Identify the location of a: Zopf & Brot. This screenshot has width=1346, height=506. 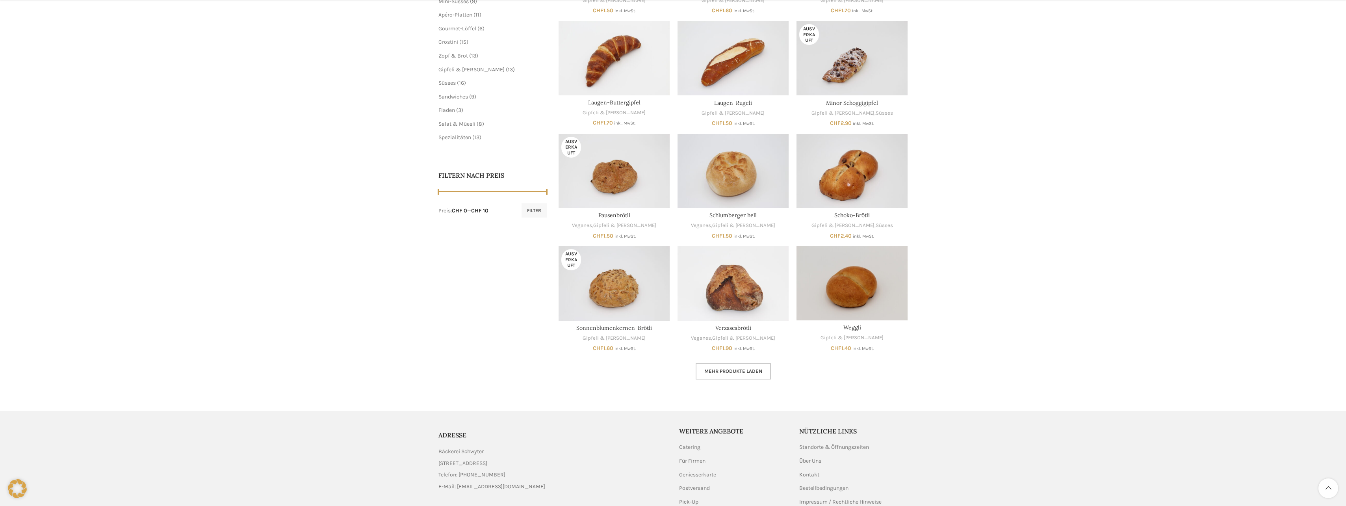
(453, 56).